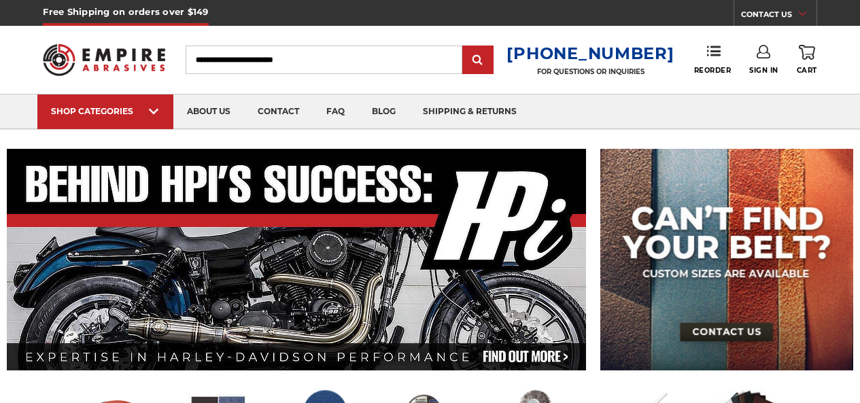 This screenshot has height=403, width=860. Describe the element at coordinates (712, 59) in the screenshot. I see `a: Reorder` at that location.